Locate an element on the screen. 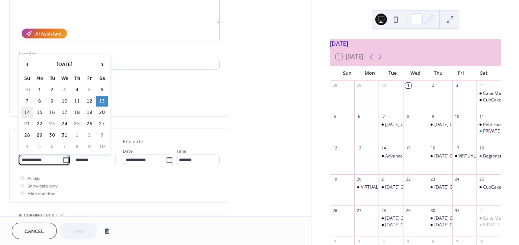 The height and width of the screenshot is (245, 519). button: Cancel is located at coordinates (34, 231).